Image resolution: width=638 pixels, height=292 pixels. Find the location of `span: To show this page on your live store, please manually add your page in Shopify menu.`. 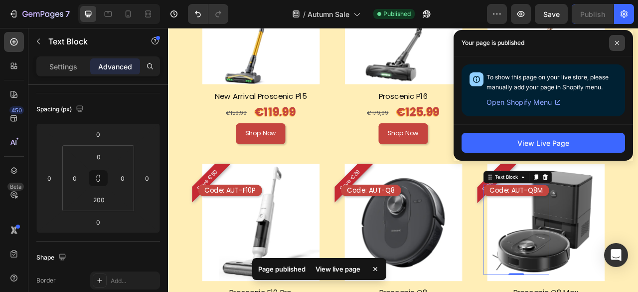

span: To show this page on your live store, please manually add your page in Shopify menu. is located at coordinates (547, 82).